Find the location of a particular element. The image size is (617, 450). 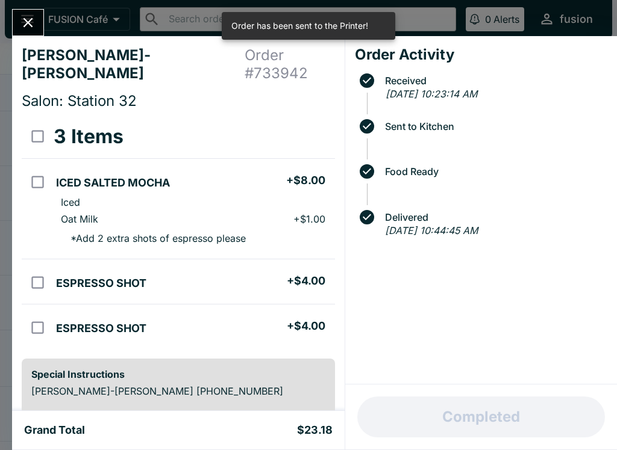

table: orders table is located at coordinates (178, 232).